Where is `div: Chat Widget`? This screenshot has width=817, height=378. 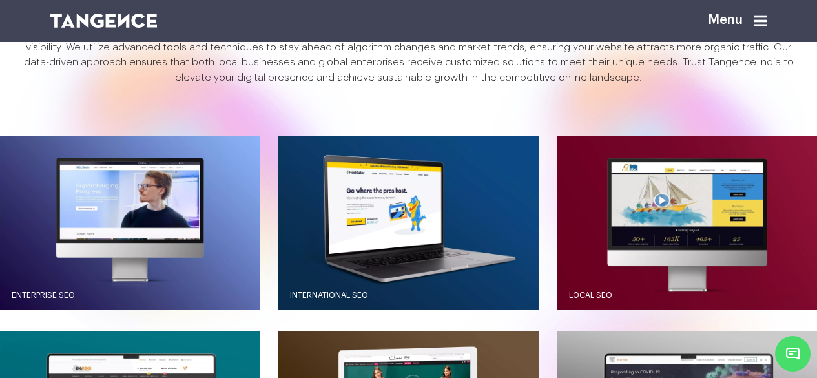 div: Chat Widget is located at coordinates (793, 353).